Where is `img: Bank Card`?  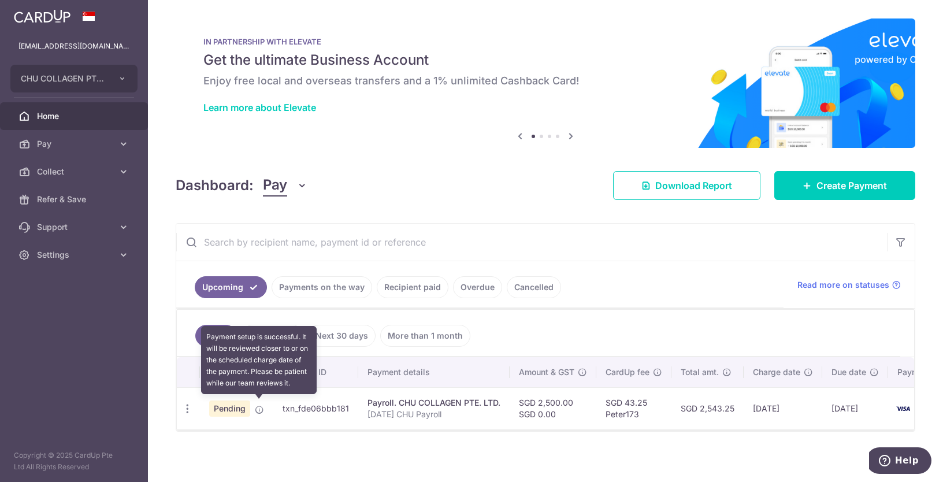 img: Bank Card is located at coordinates (903, 408).